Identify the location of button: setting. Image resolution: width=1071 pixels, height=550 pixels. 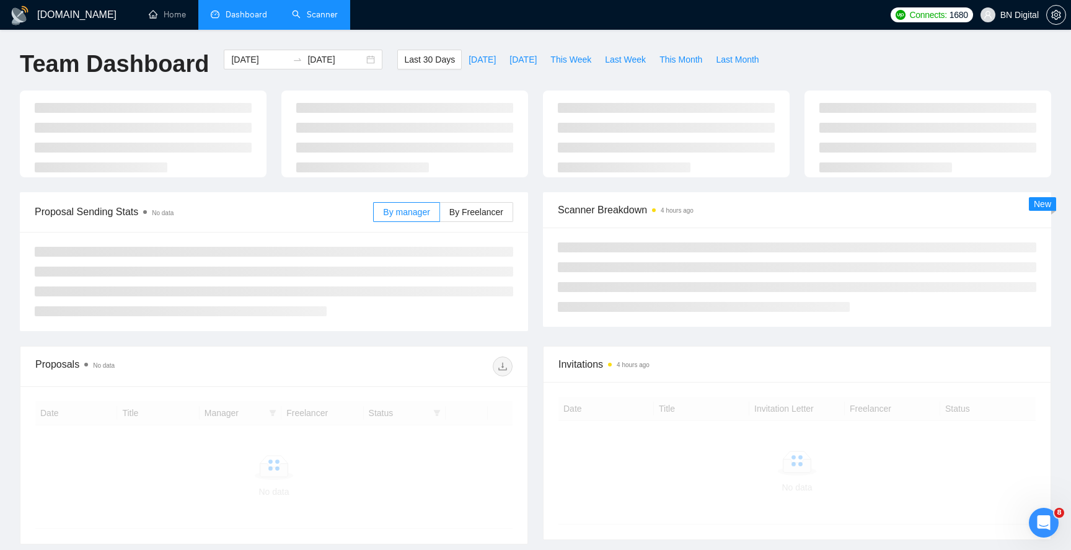
(1056, 15).